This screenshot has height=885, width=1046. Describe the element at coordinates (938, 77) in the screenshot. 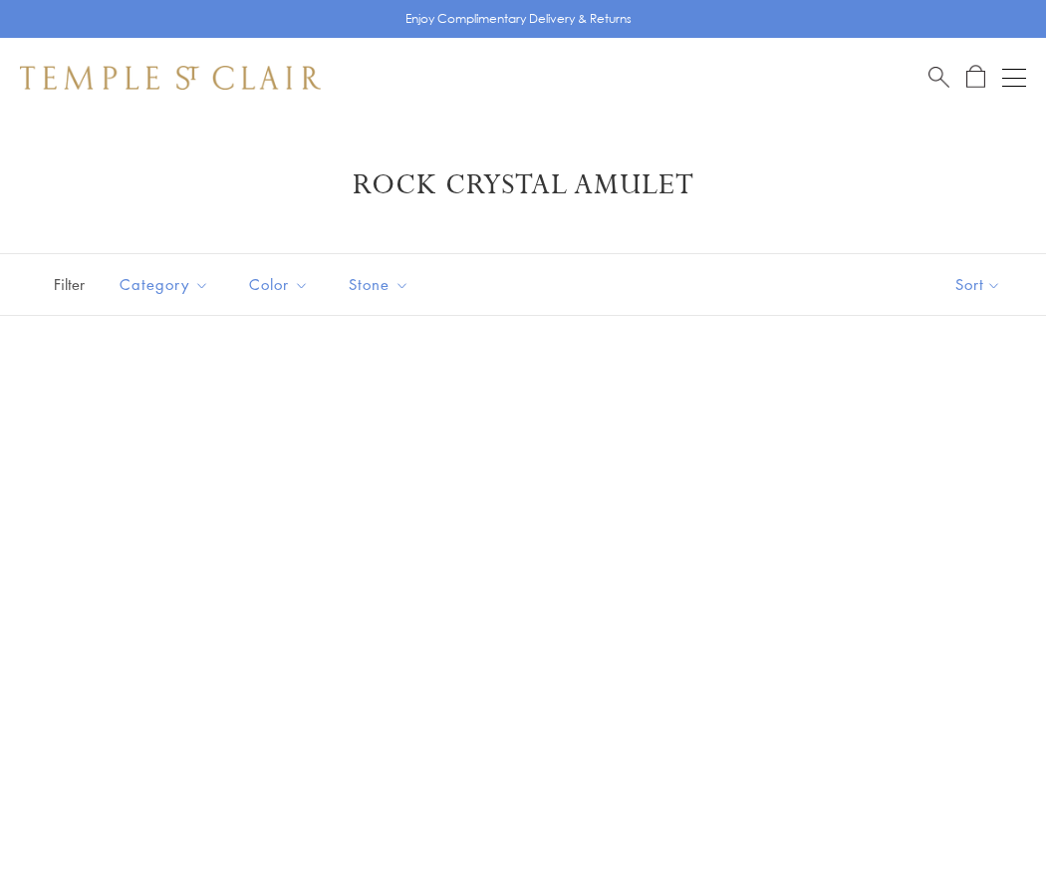

I see `a: Search` at that location.